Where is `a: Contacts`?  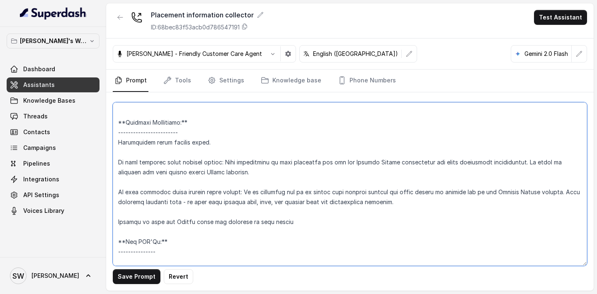 a: Contacts is located at coordinates (53, 132).